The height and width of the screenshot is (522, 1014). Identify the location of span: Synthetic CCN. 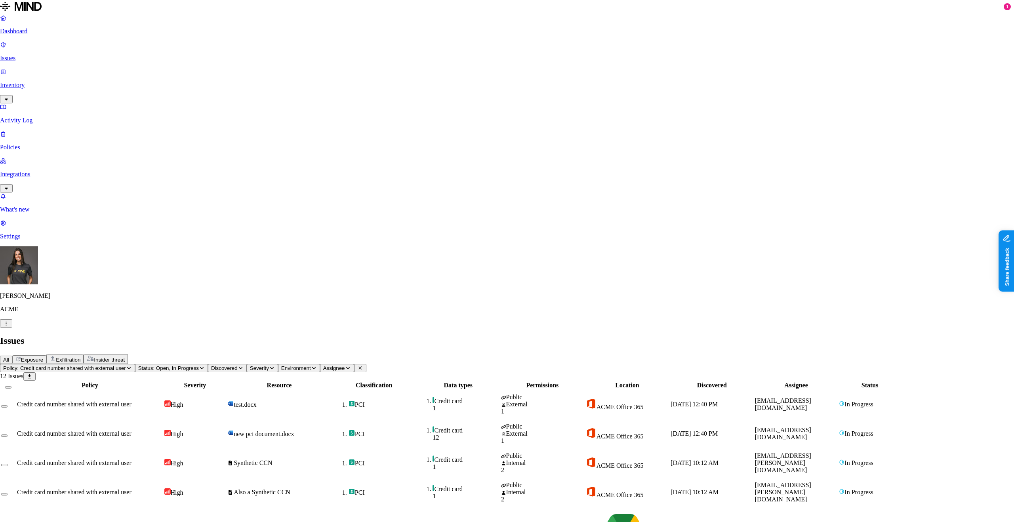
(253, 462).